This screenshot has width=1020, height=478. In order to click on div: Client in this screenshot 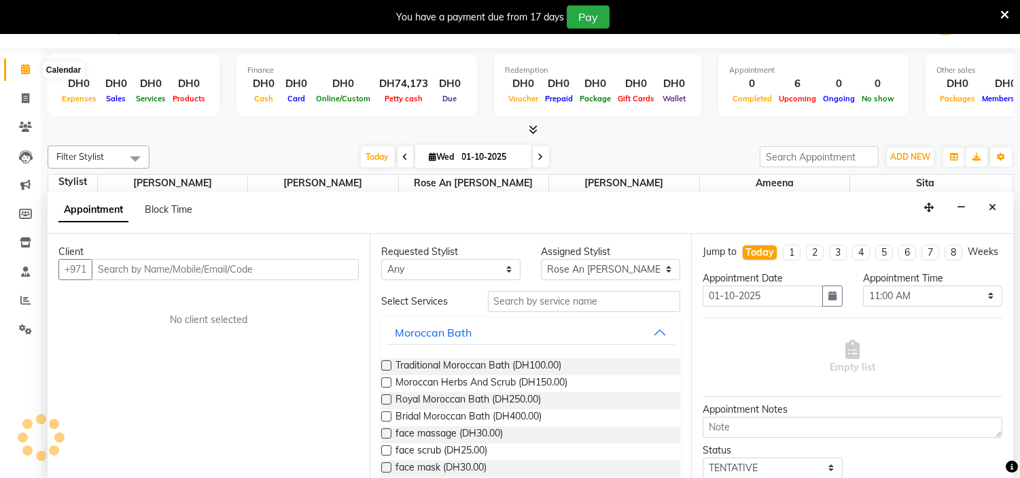, I will do `click(209, 251)`.